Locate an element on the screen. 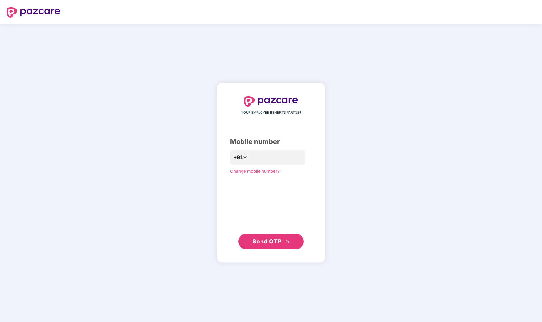 This screenshot has height=322, width=542. div: Mobile number is located at coordinates (271, 142).